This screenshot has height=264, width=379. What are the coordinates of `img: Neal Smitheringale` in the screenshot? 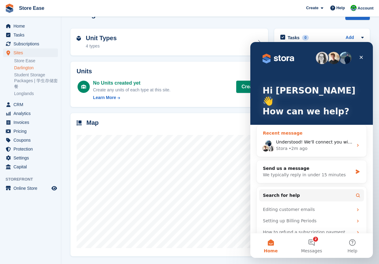 It's located at (353, 8).